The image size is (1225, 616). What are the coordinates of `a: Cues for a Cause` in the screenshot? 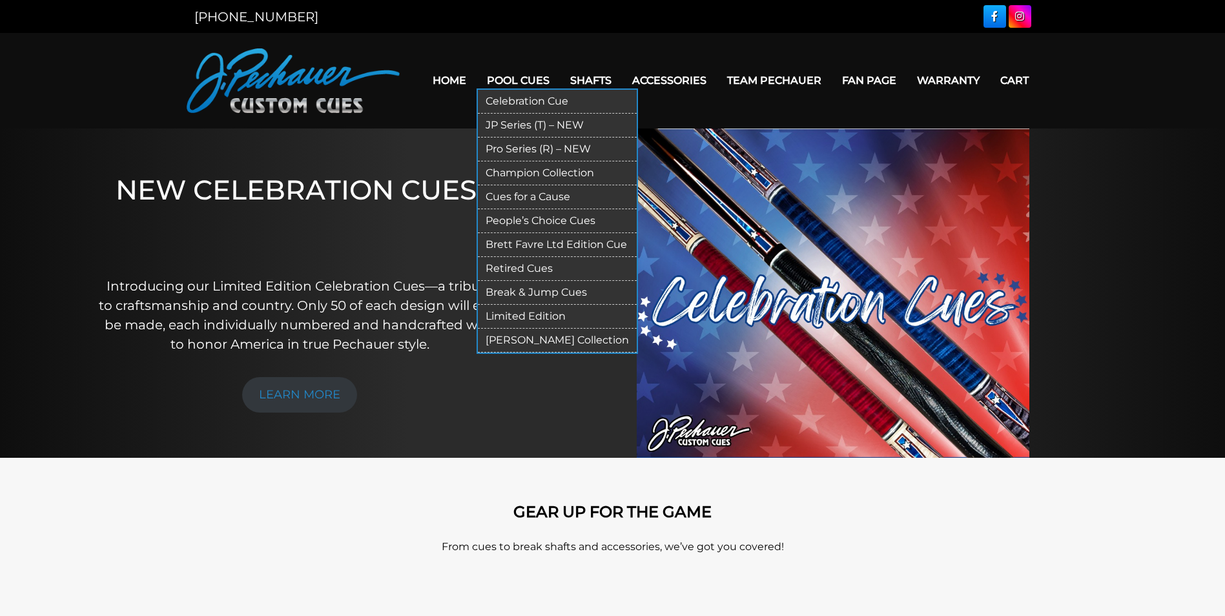 It's located at (557, 197).